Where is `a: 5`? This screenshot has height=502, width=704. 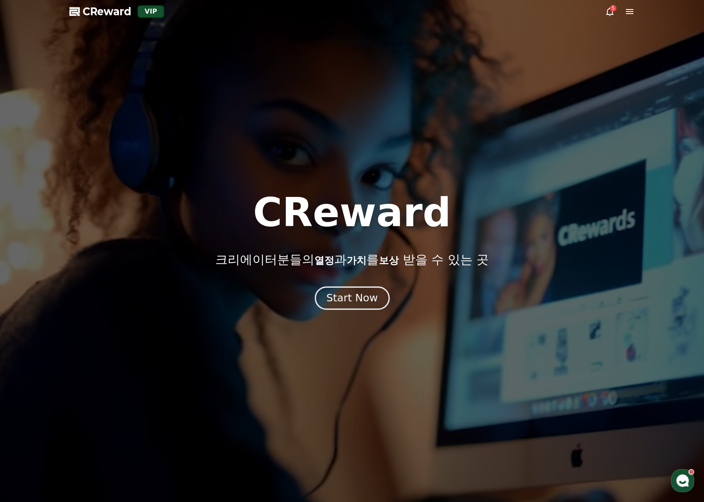 a: 5 is located at coordinates (610, 12).